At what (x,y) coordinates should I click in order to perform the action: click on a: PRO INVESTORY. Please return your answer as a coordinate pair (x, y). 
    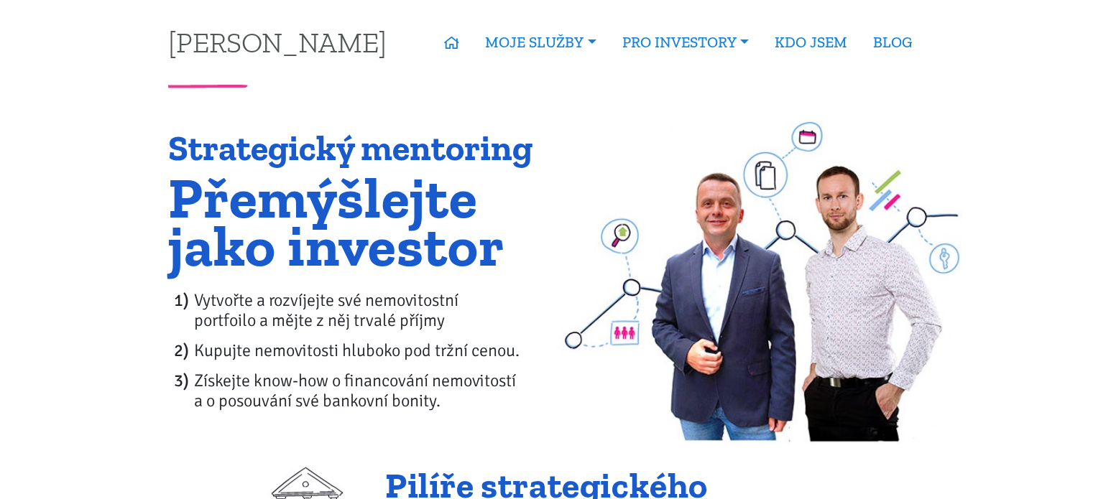
    Looking at the image, I should click on (686, 42).